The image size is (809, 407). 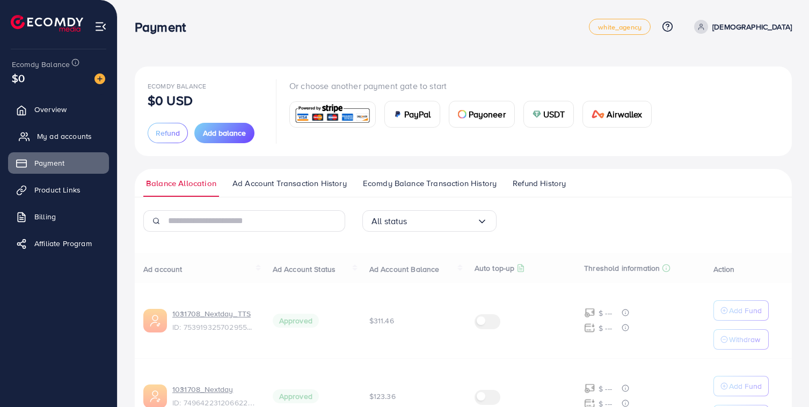 I want to click on span: Affiliate Program, so click(x=63, y=244).